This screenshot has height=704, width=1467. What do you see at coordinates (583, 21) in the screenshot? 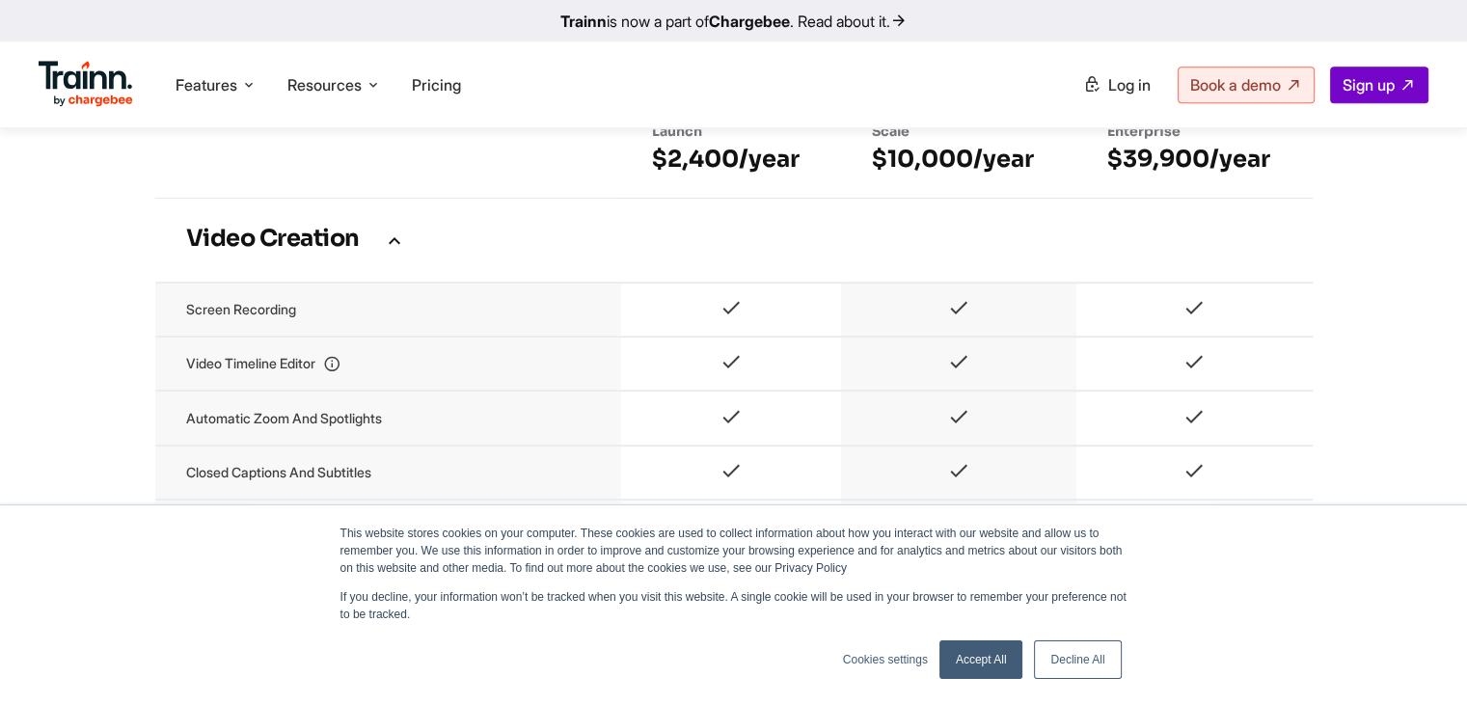
I see `b: Trainn` at bounding box center [583, 21].